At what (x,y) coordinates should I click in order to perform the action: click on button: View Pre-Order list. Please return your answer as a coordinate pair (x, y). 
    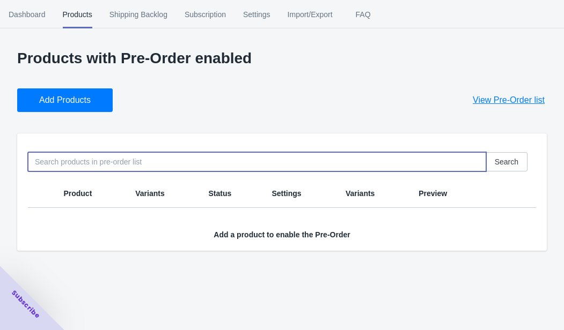
    Looking at the image, I should click on (508, 100).